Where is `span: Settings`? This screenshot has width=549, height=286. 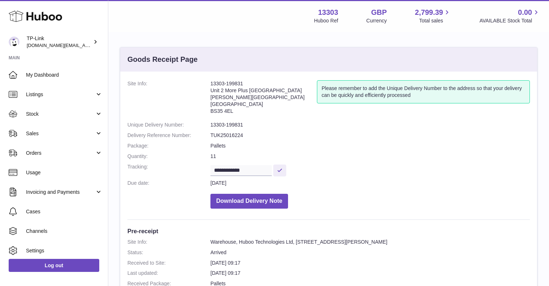
span: Settings is located at coordinates (64, 250).